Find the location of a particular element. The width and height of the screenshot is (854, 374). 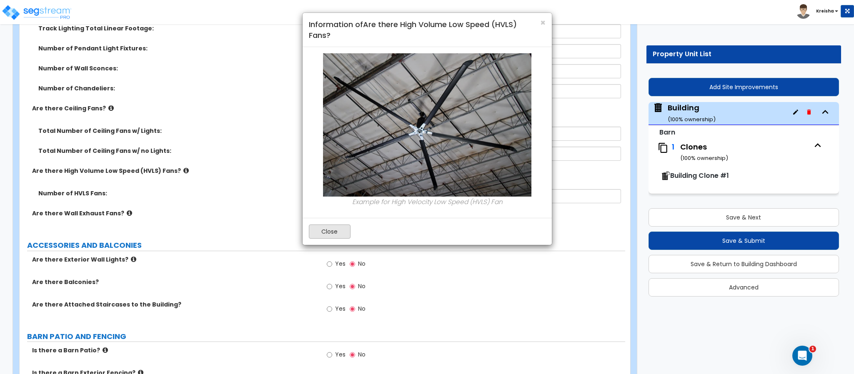

span: 1 is located at coordinates (813, 349).